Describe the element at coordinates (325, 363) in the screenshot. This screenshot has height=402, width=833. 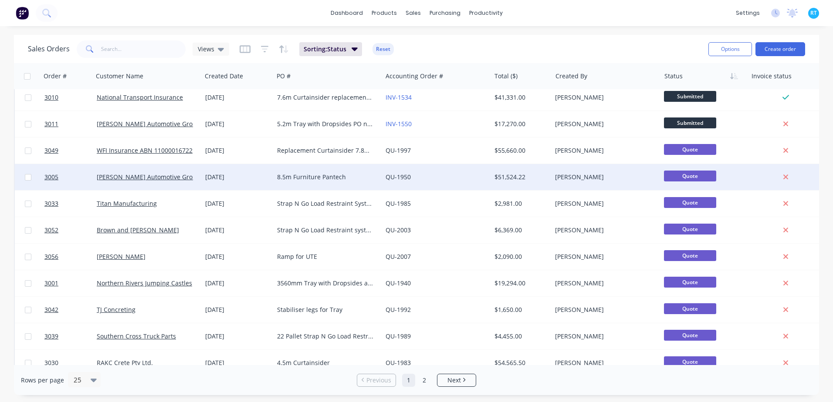
I see `div: 4.5m Curtainsider` at that location.